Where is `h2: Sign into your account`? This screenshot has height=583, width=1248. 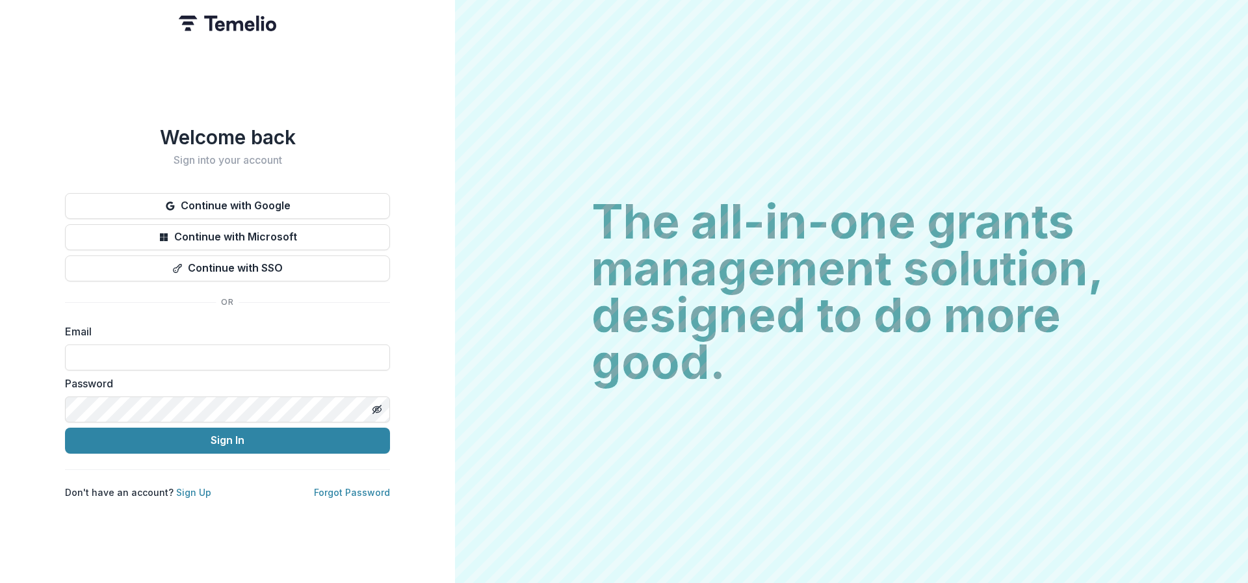
h2: Sign into your account is located at coordinates (227, 160).